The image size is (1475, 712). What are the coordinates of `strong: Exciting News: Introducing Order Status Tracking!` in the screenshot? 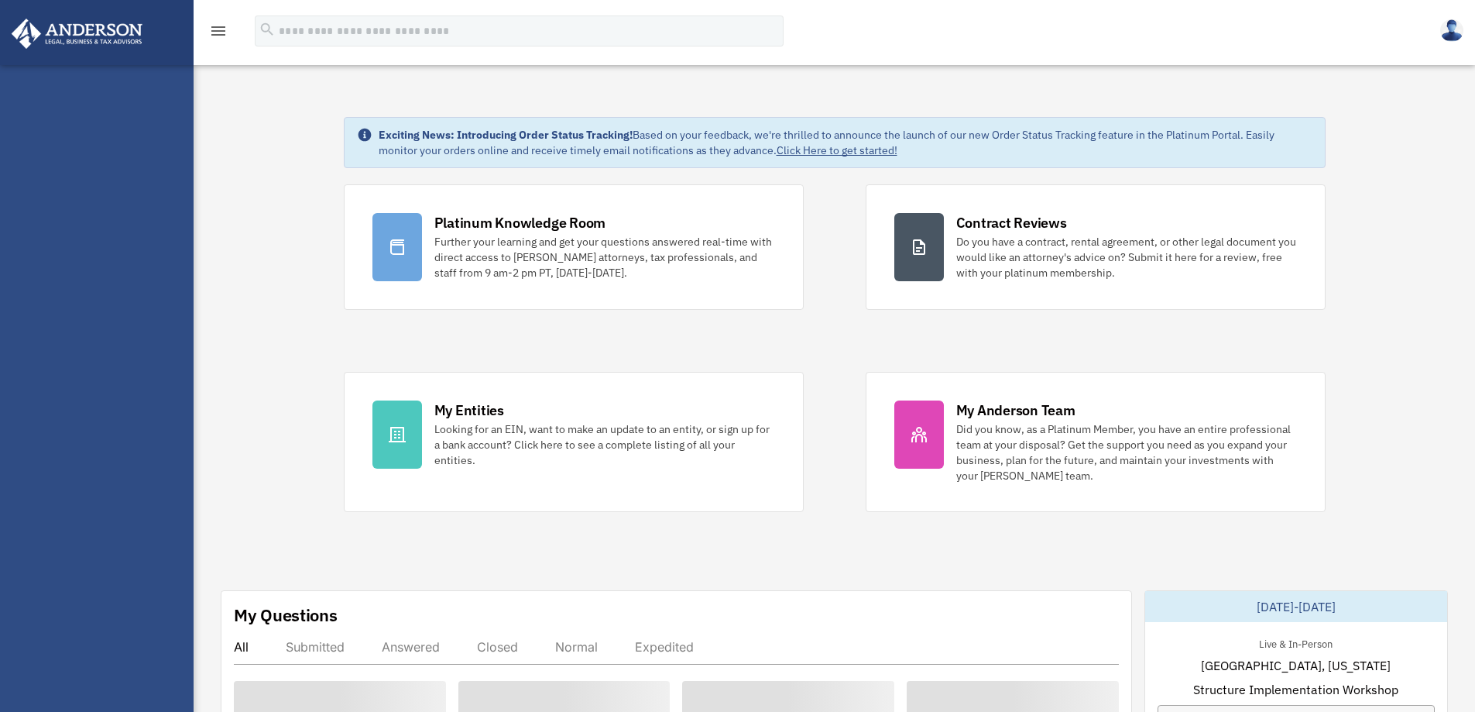 It's located at (506, 135).